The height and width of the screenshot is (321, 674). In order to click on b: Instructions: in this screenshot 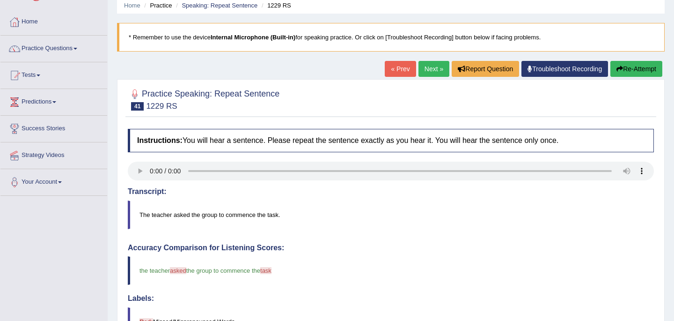, I will do `click(160, 140)`.